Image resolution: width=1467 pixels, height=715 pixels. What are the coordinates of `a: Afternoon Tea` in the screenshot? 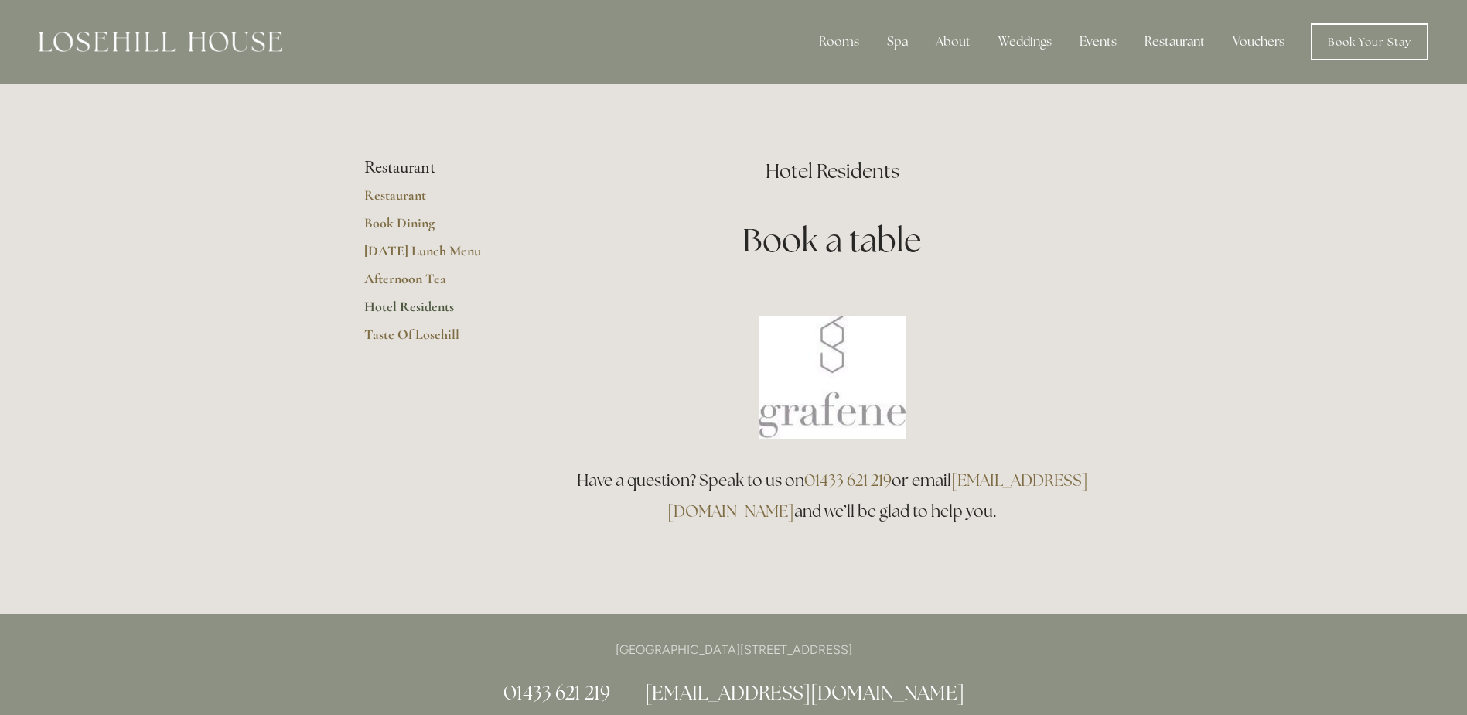 It's located at (438, 284).